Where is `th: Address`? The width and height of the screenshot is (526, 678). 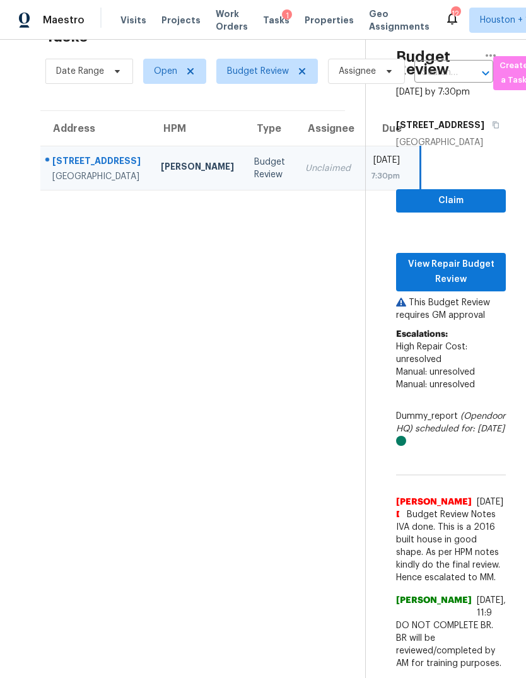 th: Address is located at coordinates (95, 129).